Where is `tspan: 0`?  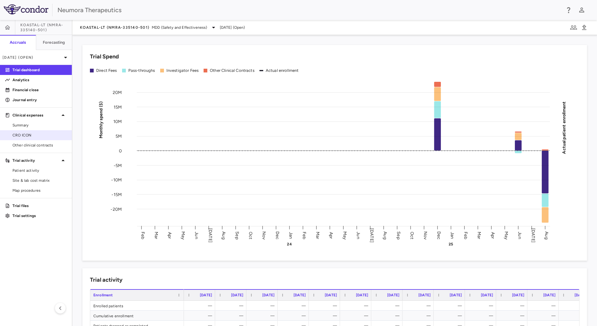 tspan: 0 is located at coordinates (120, 151).